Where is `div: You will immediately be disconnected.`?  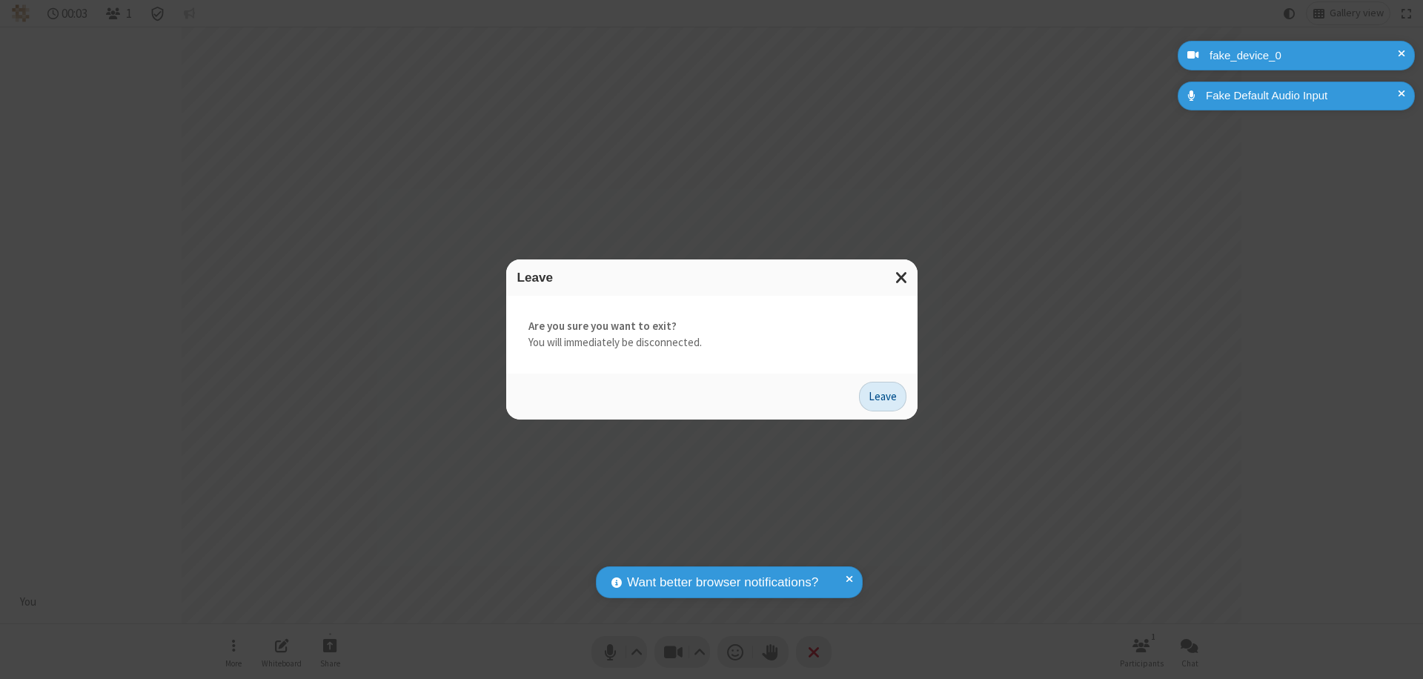
div: You will immediately be disconnected. is located at coordinates (711, 334).